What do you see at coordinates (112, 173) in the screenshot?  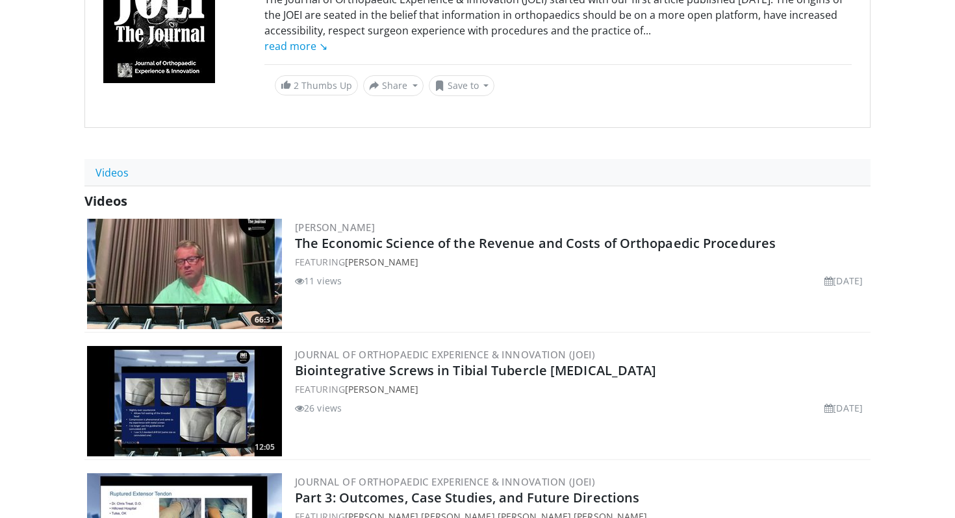 I see `a: Videos` at bounding box center [112, 173].